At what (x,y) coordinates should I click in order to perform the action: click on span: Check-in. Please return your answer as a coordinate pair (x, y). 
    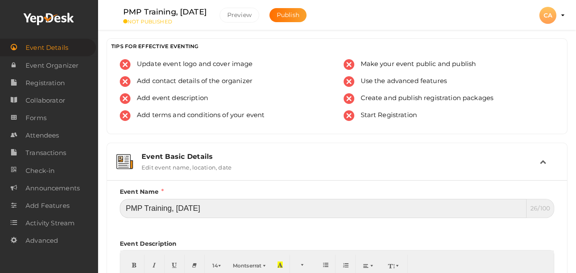
    Looking at the image, I should click on (40, 171).